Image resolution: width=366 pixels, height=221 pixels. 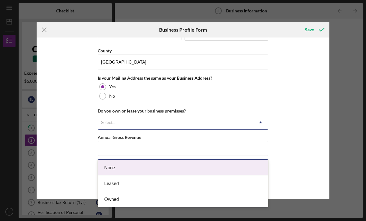 What do you see at coordinates (183, 78) in the screenshot?
I see `div: Is your Mailing Address the same as your Business Address?` at bounding box center [183, 78].